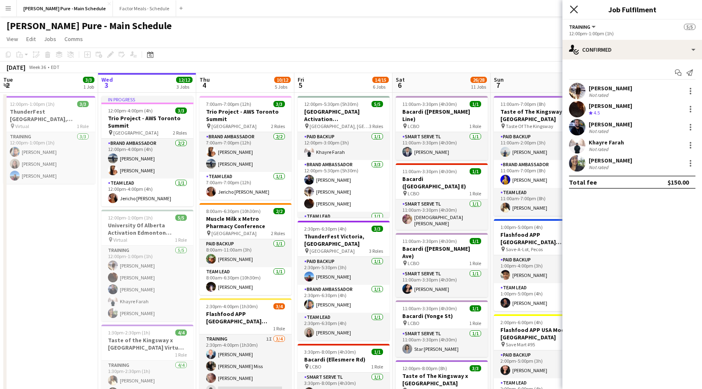 Image resolution: width=702 pixels, height=389 pixels. Describe the element at coordinates (147, 229) in the screenshot. I see `h3: University Of Alberta Activation Edmonton Training` at that location.